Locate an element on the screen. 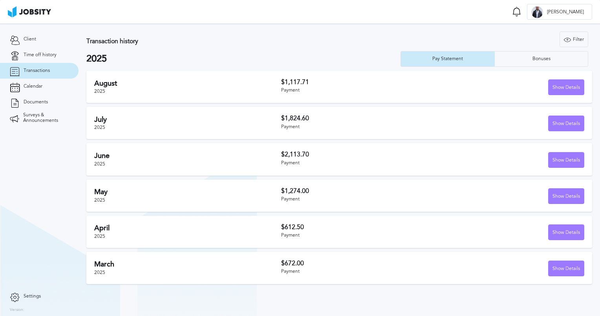 This screenshot has height=316, width=600. div: Bonuses is located at coordinates (541, 59).